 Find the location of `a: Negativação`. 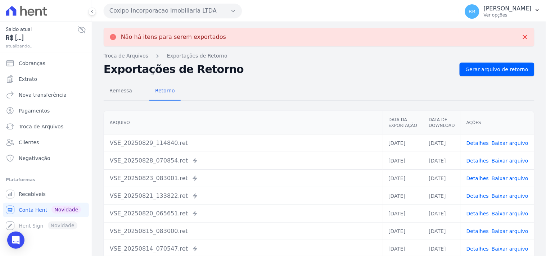

a: Negativação is located at coordinates (46, 158).